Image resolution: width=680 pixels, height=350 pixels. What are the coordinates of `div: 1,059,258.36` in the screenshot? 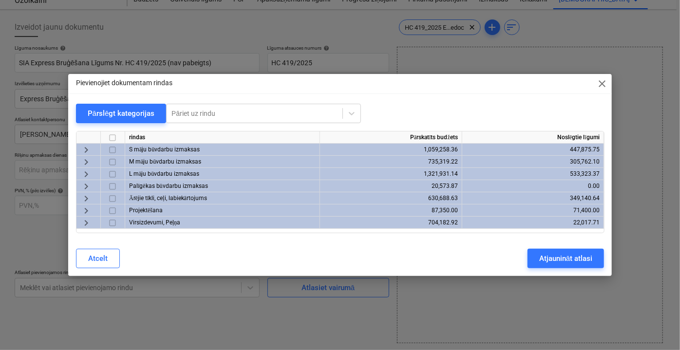 It's located at (391, 150).